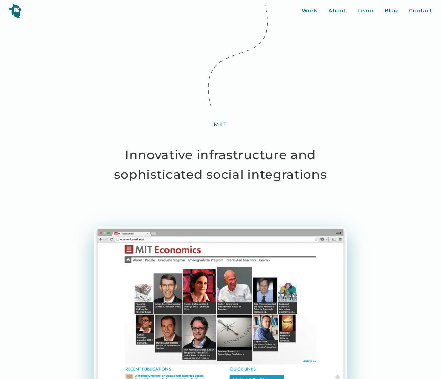 The width and height of the screenshot is (441, 379). What do you see at coordinates (220, 165) in the screenshot?
I see `h1: Innovative infrastructure and sophisticated social integrations` at bounding box center [220, 165].